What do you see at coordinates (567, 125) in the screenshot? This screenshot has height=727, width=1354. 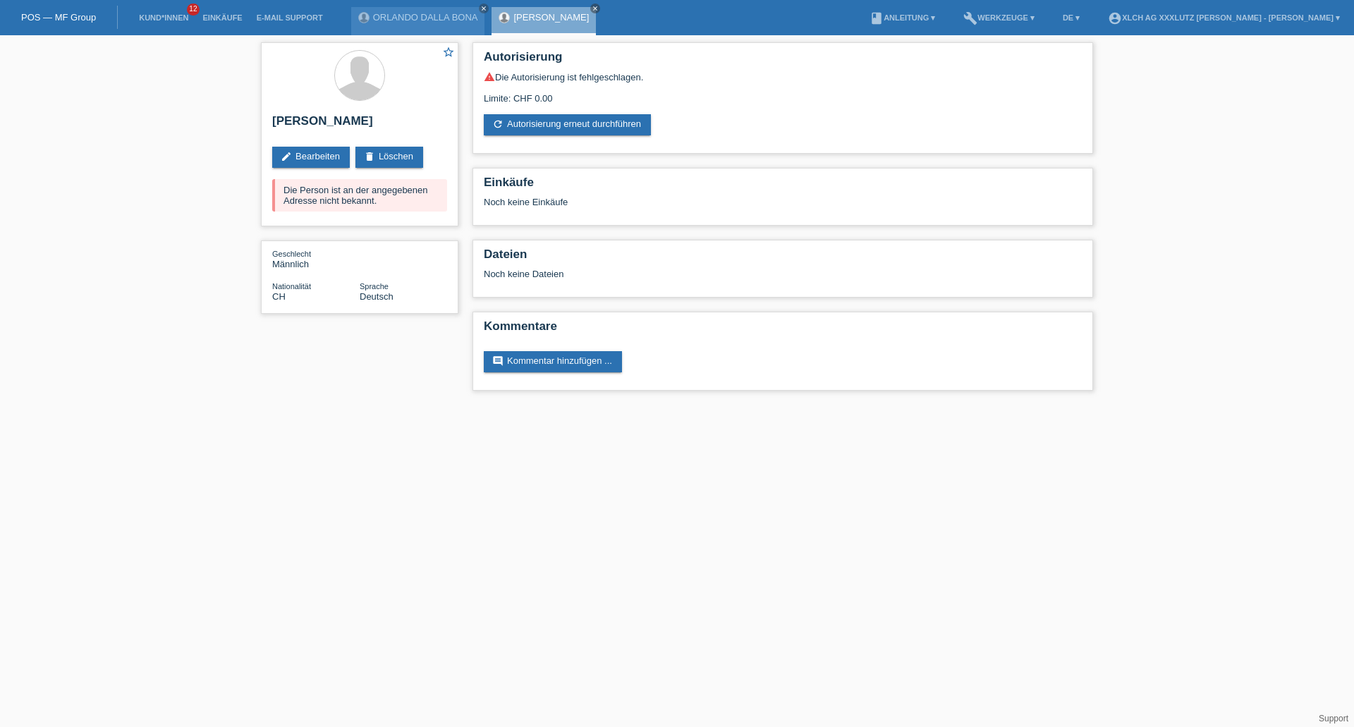 I see `a: refreshAutorisierung erneut durchführen` at bounding box center [567, 125].